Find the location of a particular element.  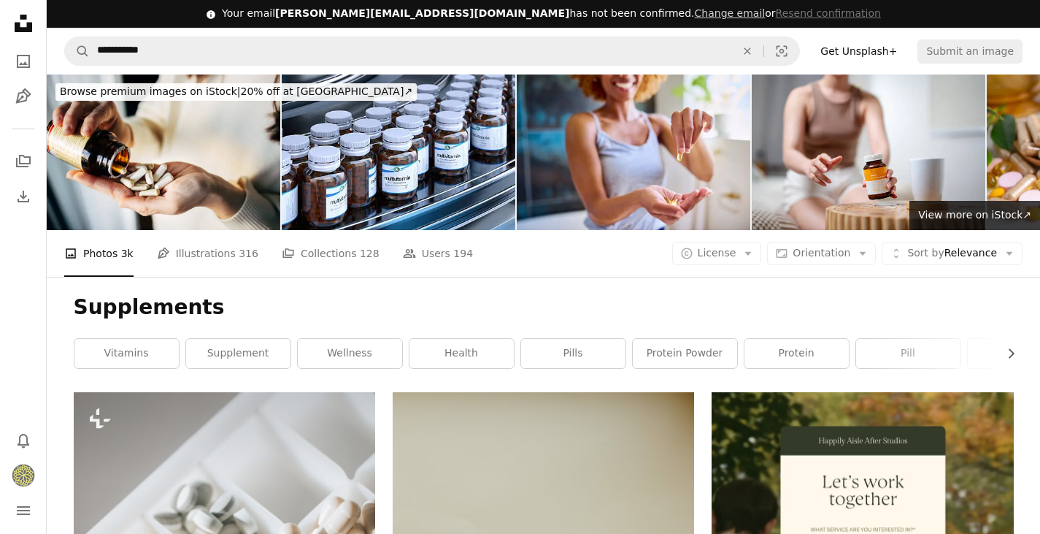

a: Change email is located at coordinates (730, 13).